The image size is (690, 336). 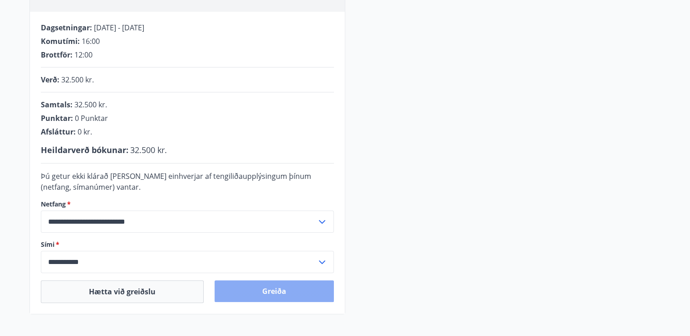 What do you see at coordinates (57, 105) in the screenshot?
I see `span: Samtals :` at bounding box center [57, 105].